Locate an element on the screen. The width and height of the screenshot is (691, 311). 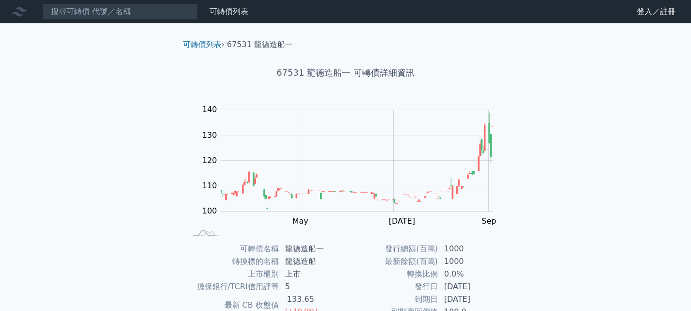
td: 擔保銀行/TCRI信用評等 is located at coordinates (233, 286).